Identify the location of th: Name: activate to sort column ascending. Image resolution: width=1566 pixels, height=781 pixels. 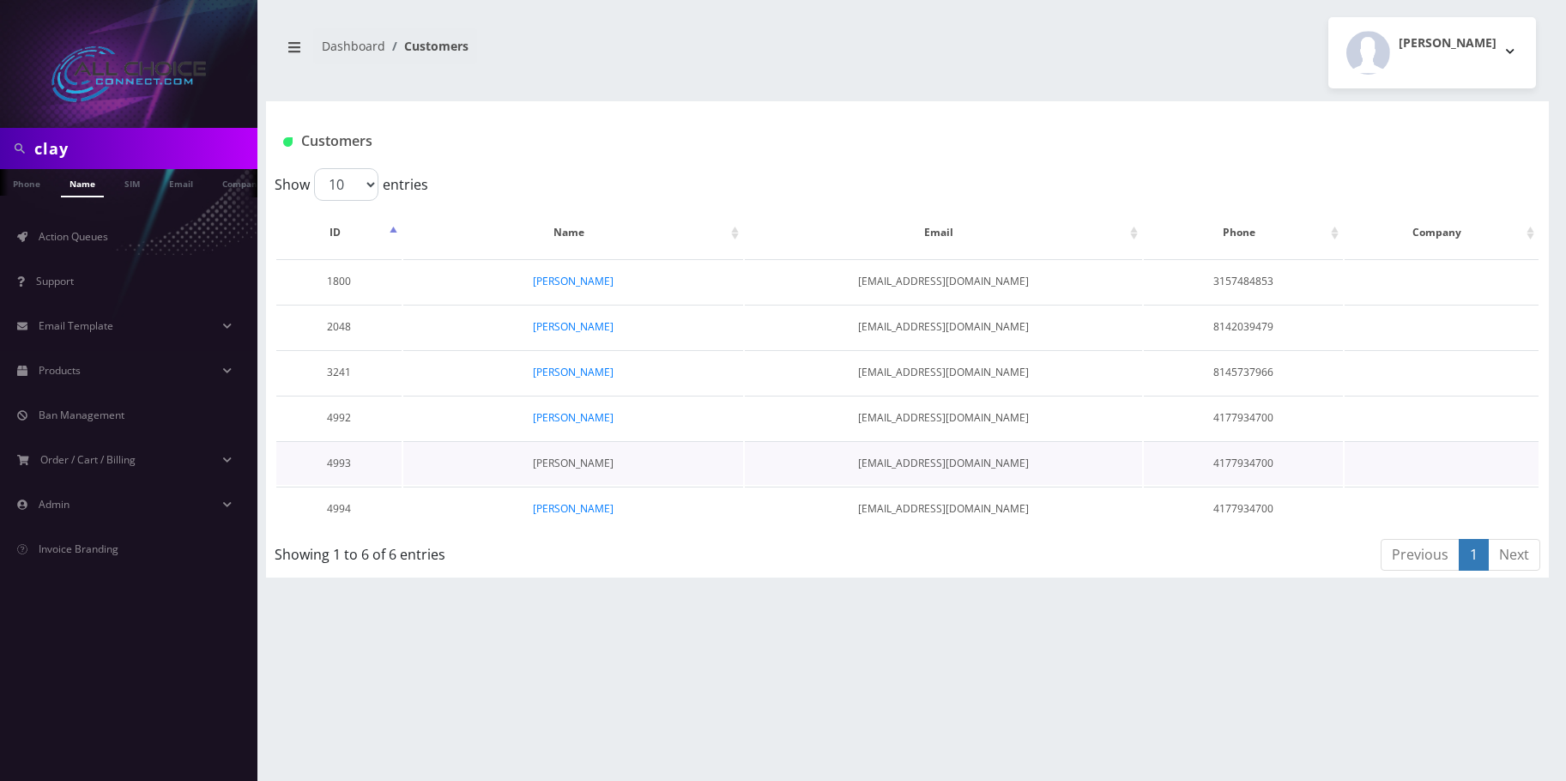
(573, 232).